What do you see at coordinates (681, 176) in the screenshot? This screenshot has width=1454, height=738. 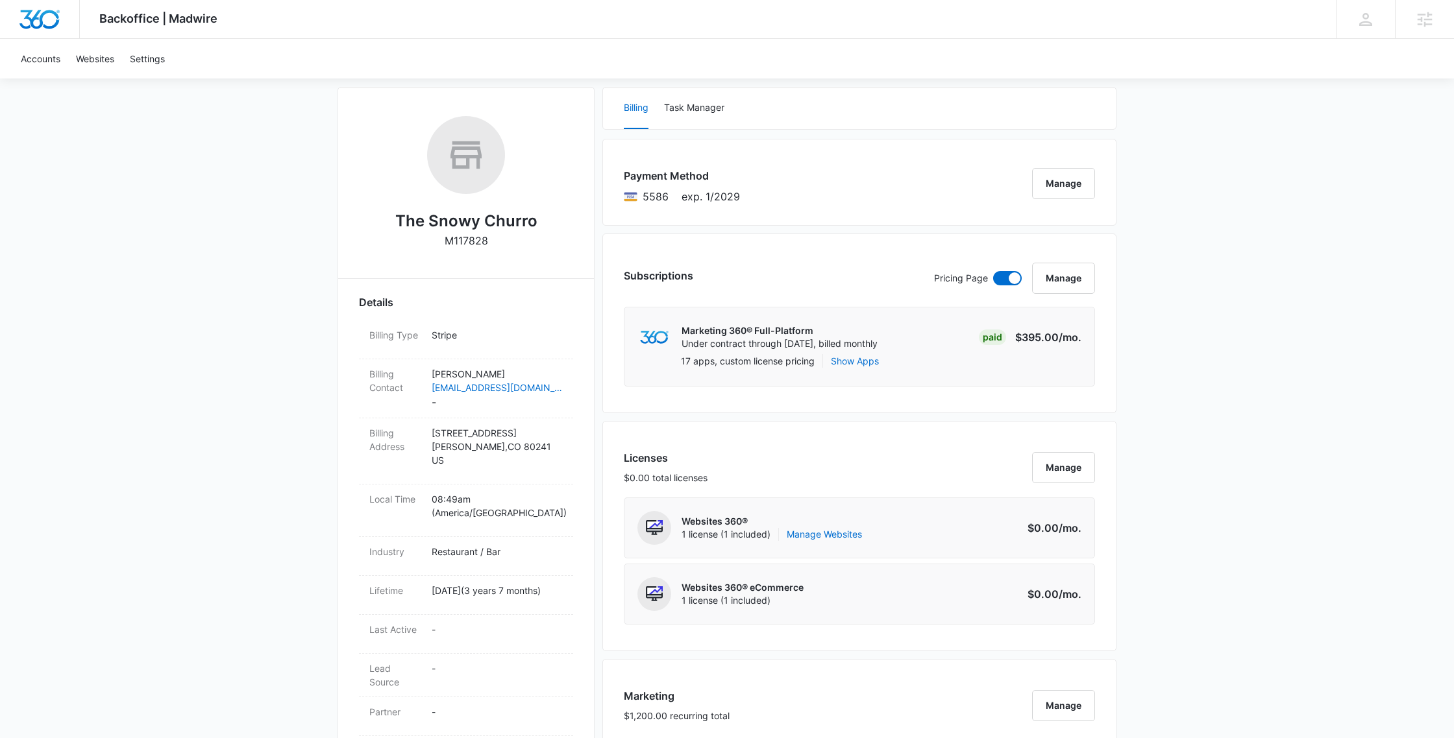 I see `h3: Payment Method` at bounding box center [681, 176].